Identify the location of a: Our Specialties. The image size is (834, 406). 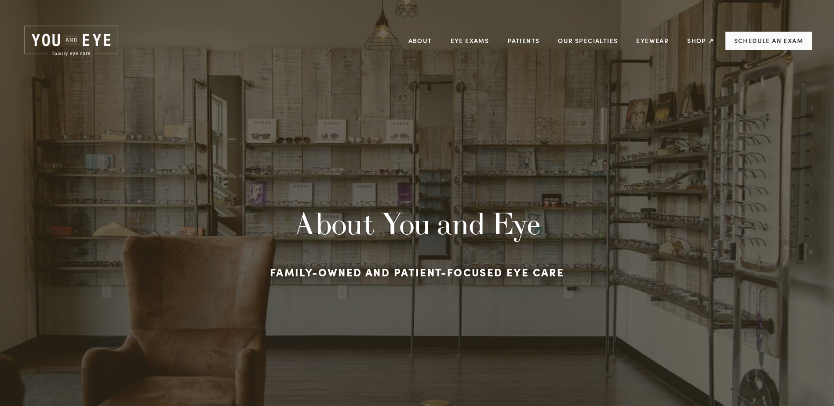
(588, 40).